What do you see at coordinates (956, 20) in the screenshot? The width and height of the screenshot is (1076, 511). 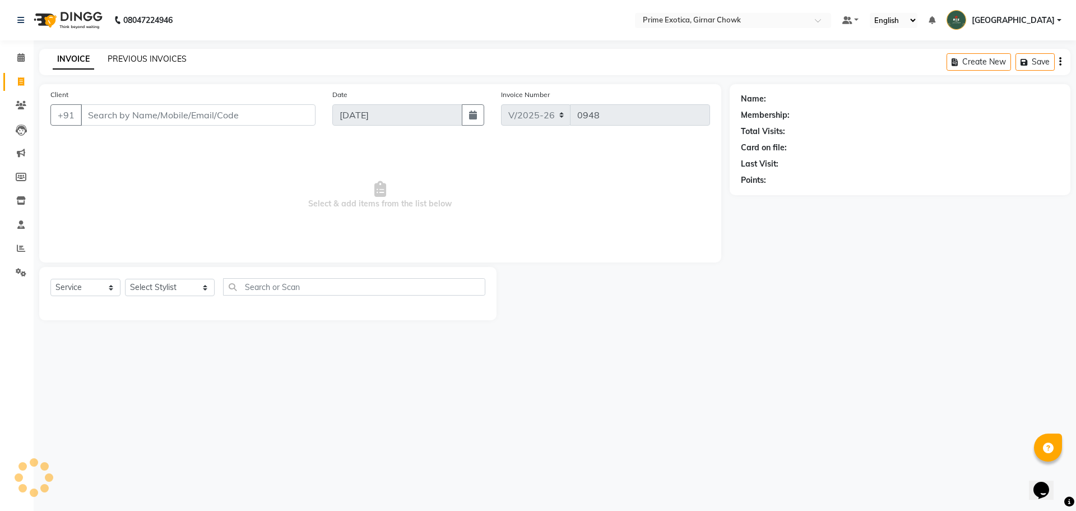 I see `img: Chandrapur` at bounding box center [956, 20].